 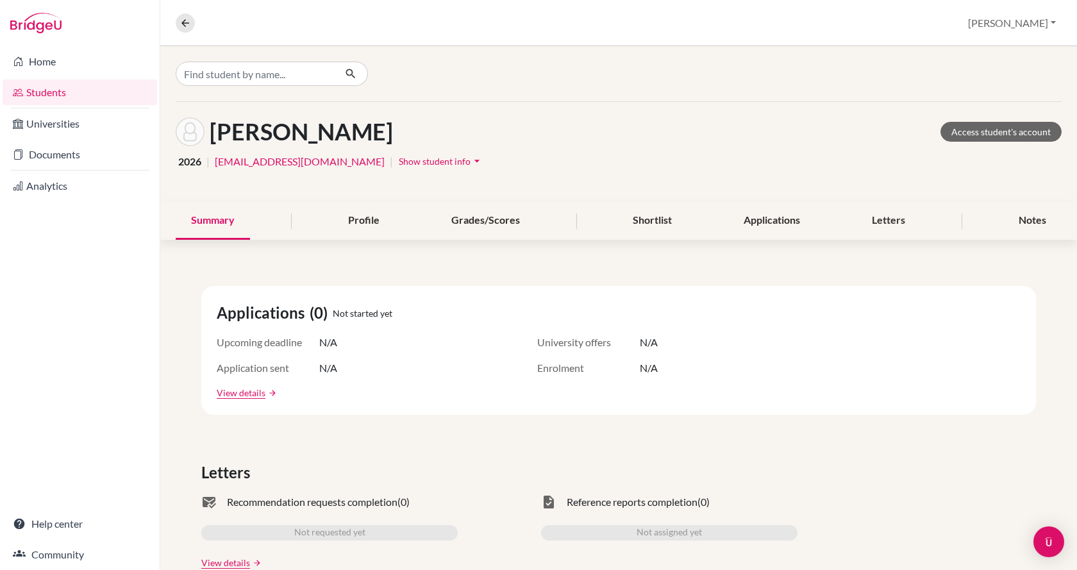 What do you see at coordinates (228, 472) in the screenshot?
I see `span: Letters` at bounding box center [228, 472].